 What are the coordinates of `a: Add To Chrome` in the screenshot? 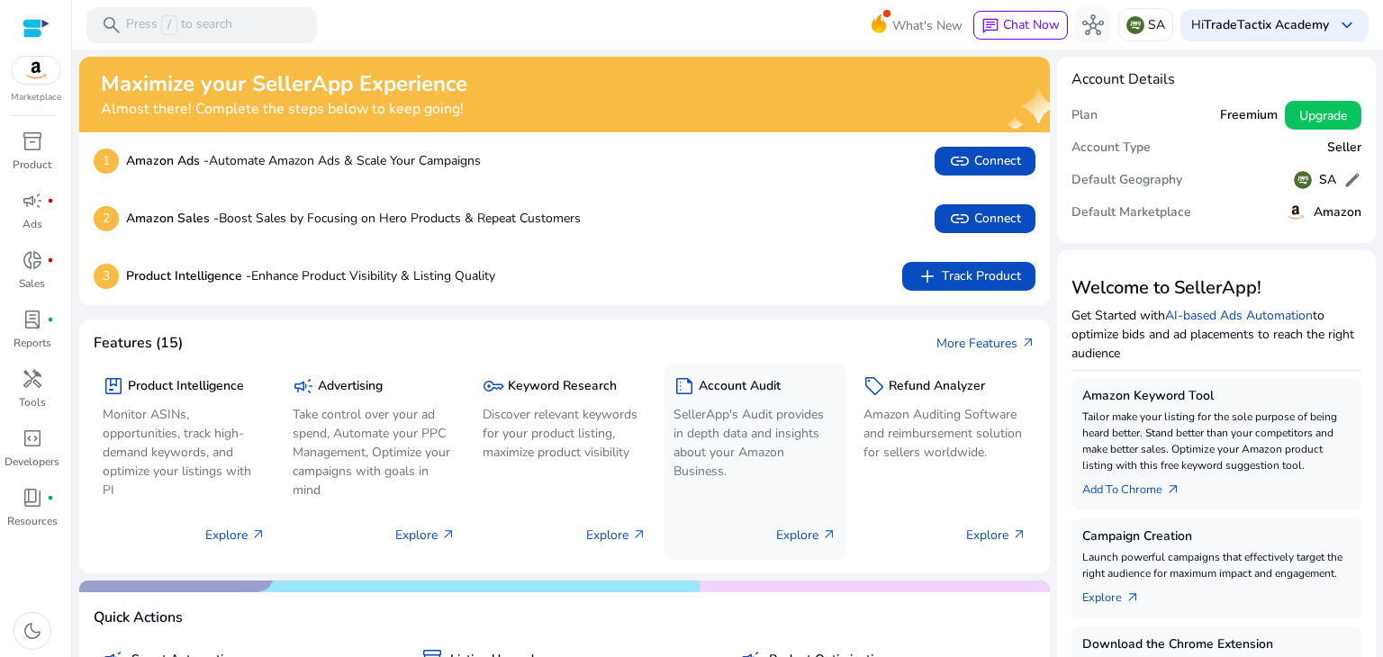 It's located at (1138, 486).